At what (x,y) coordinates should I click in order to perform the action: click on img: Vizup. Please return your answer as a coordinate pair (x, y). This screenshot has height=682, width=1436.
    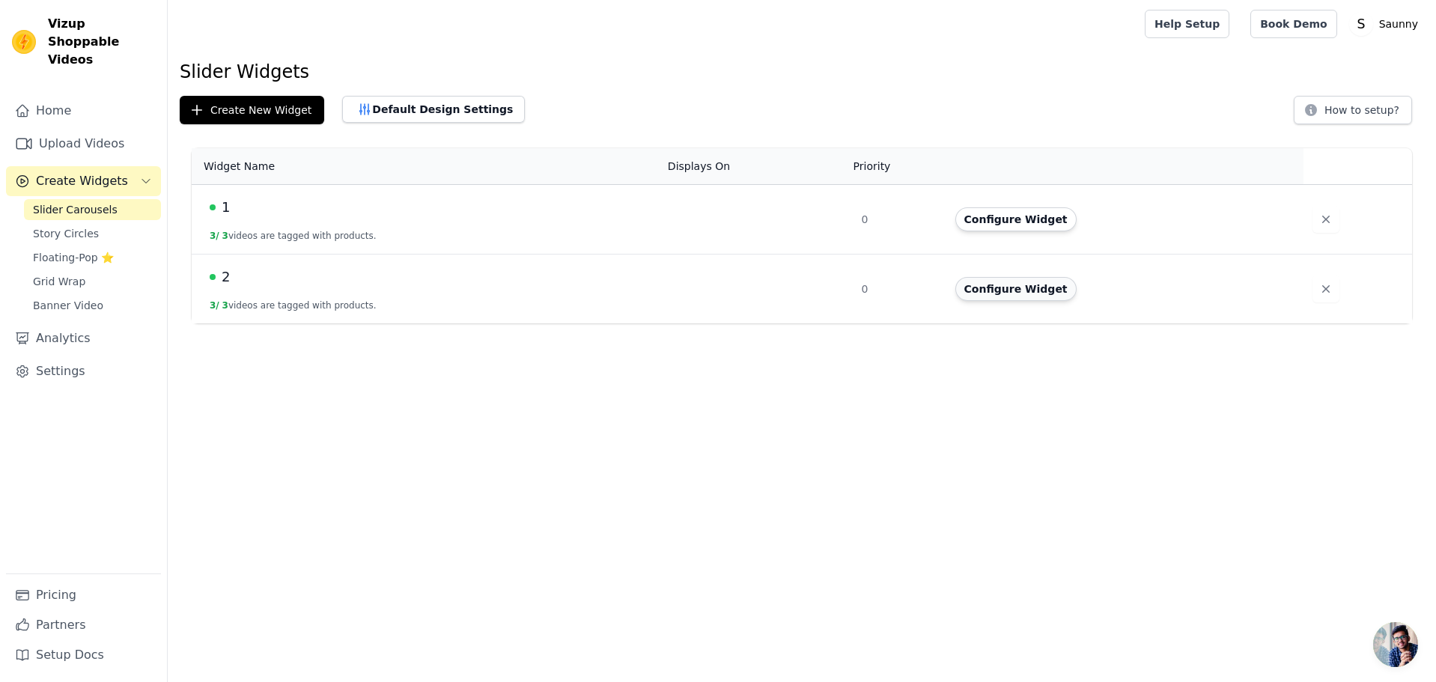
    Looking at the image, I should click on (24, 42).